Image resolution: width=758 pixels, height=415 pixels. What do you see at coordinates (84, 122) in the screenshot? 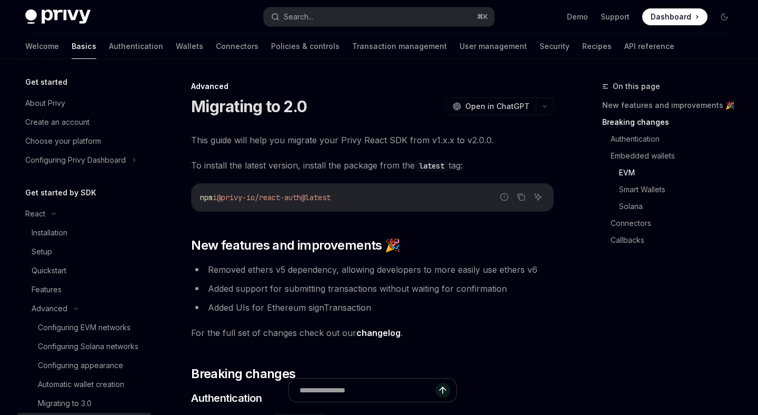
I see `a: Create an account` at bounding box center [84, 122].